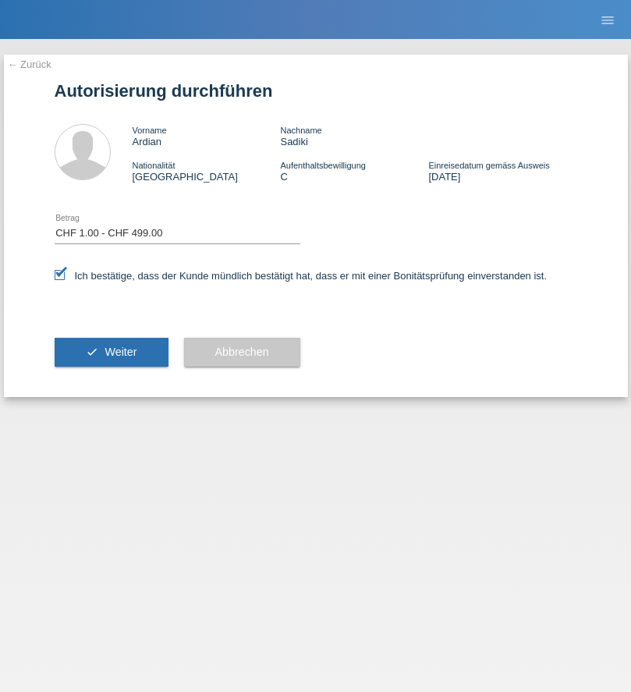 This screenshot has width=631, height=692. Describe the element at coordinates (154, 165) in the screenshot. I see `span: Nationalität` at that location.